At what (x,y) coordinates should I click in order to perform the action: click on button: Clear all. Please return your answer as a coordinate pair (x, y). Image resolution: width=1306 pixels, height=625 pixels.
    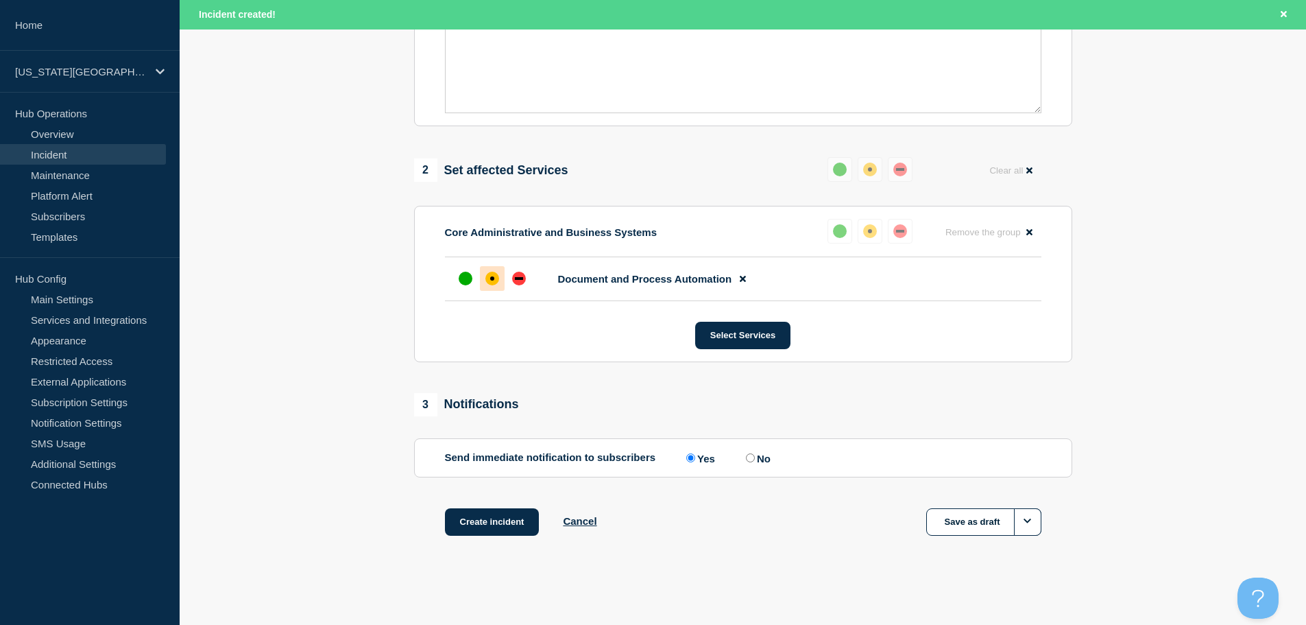
    Looking at the image, I should click on (1011, 170).